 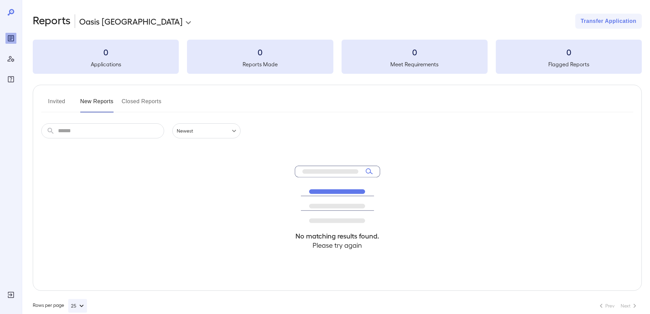 I want to click on div: Manage Users, so click(x=11, y=59).